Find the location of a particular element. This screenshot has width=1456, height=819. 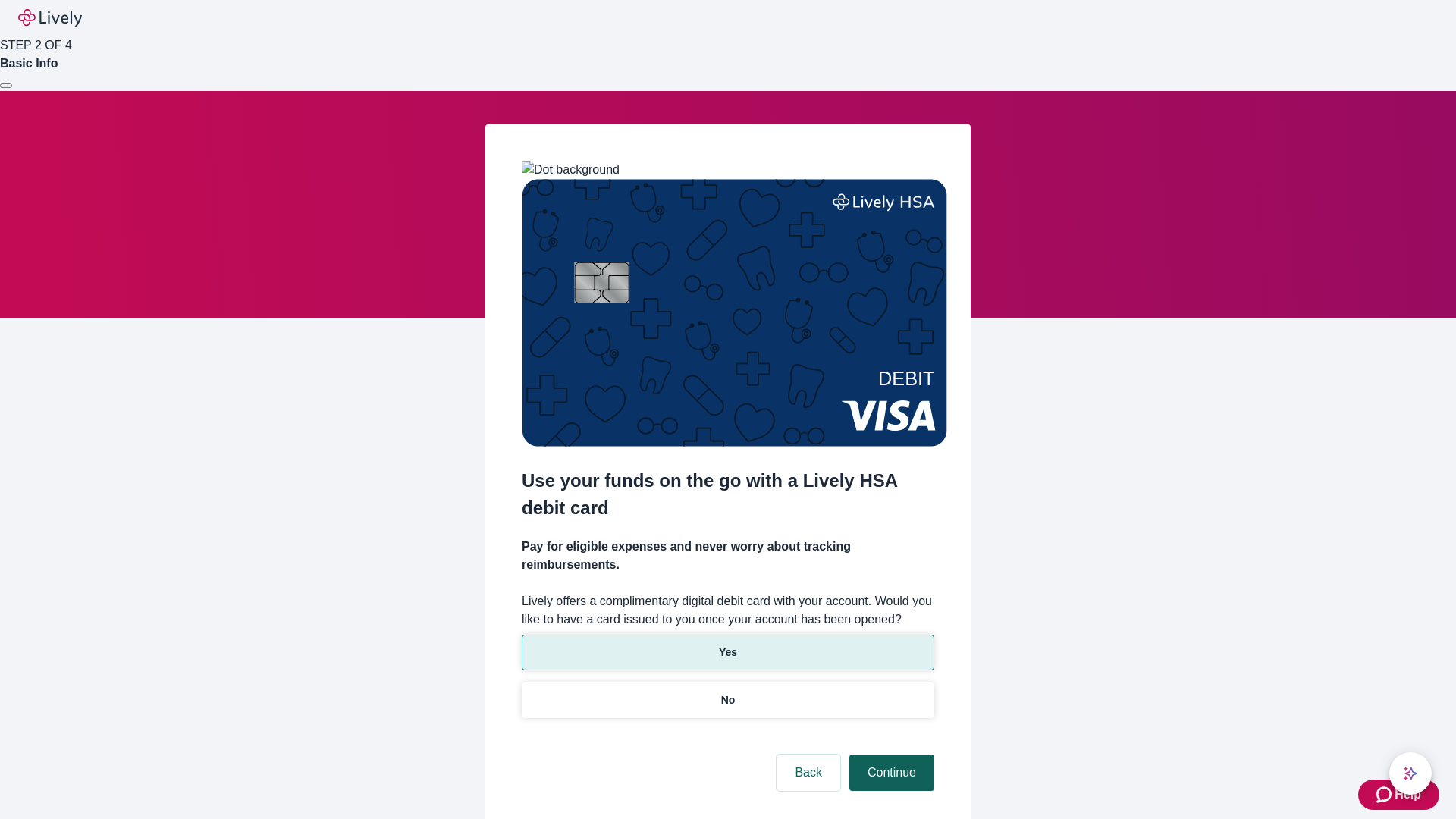

label: Lively offers a complimentary digital debit card with your account. Would you like to have a card... is located at coordinates (728, 610).